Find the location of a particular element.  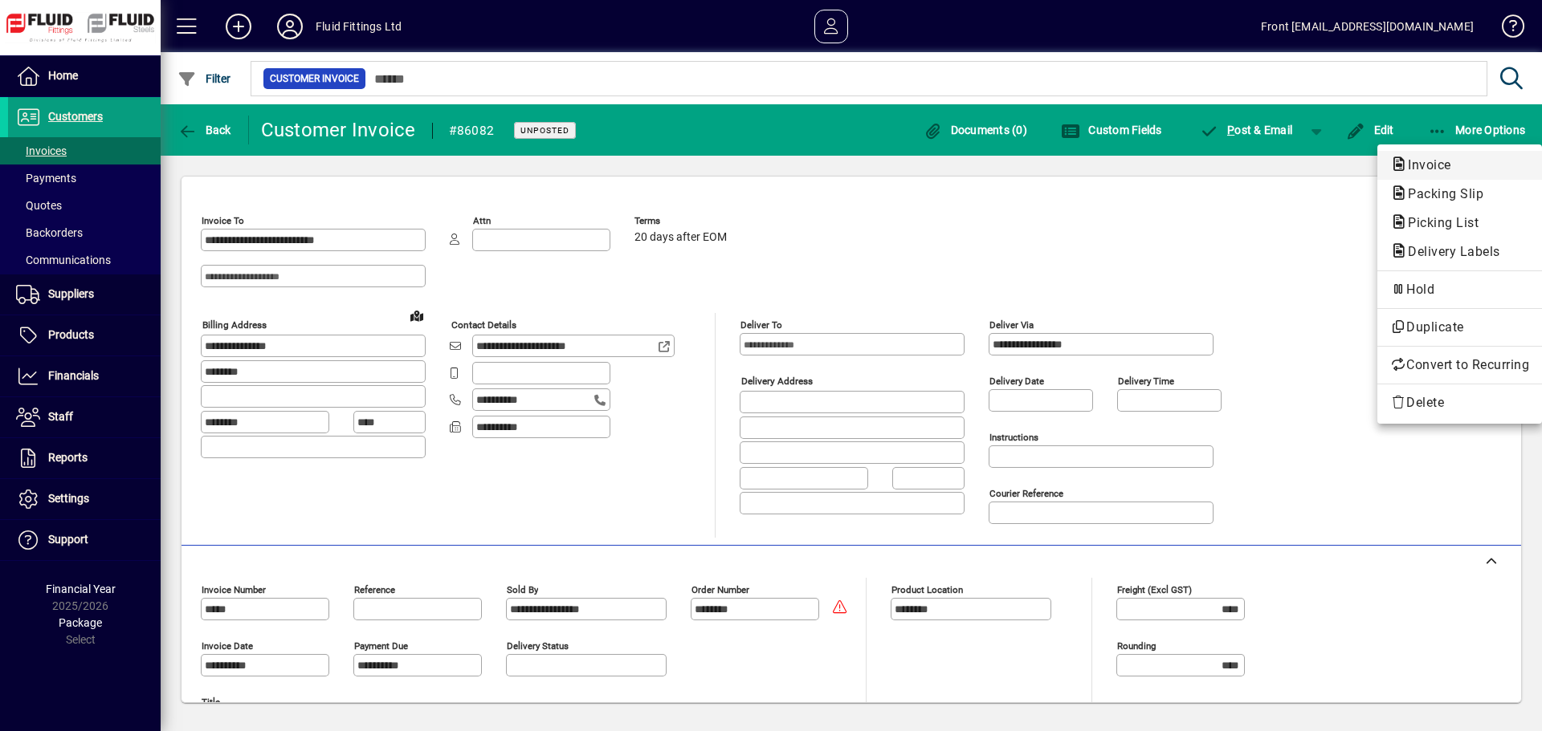

span: Delete is located at coordinates (1459, 403).